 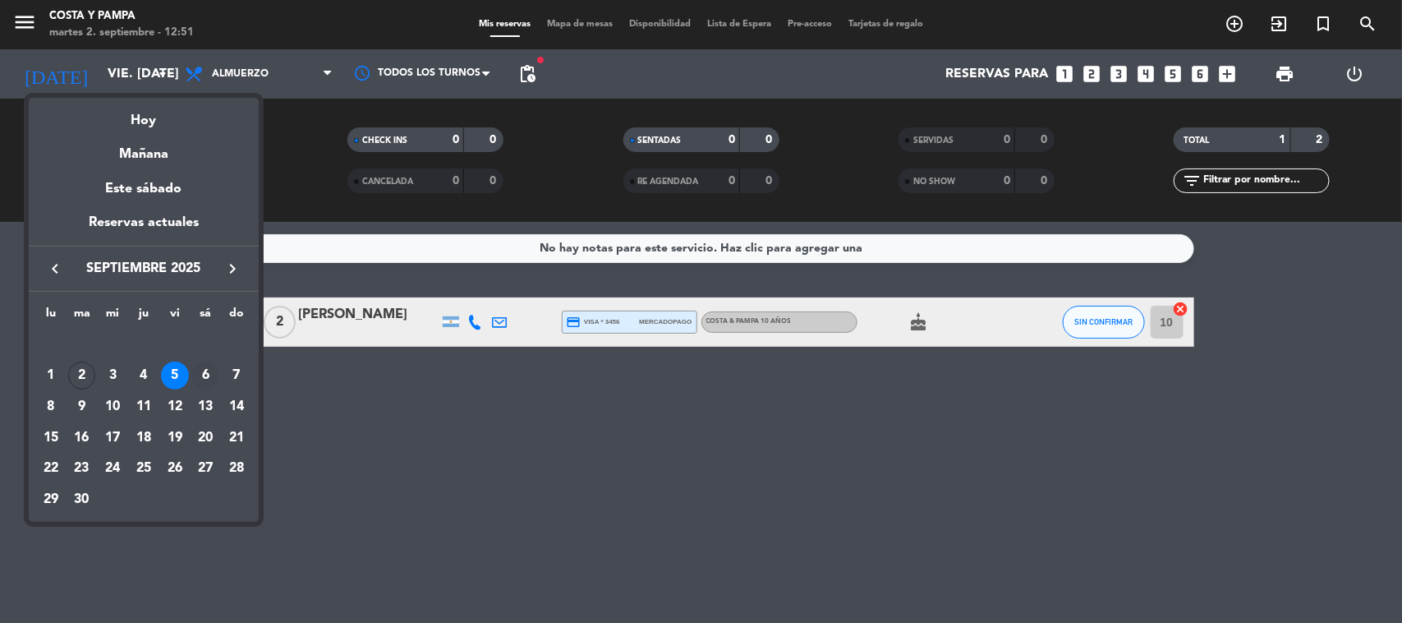 What do you see at coordinates (113, 469) in the screenshot?
I see `td: 24 de septiembre de 2025` at bounding box center [113, 469].